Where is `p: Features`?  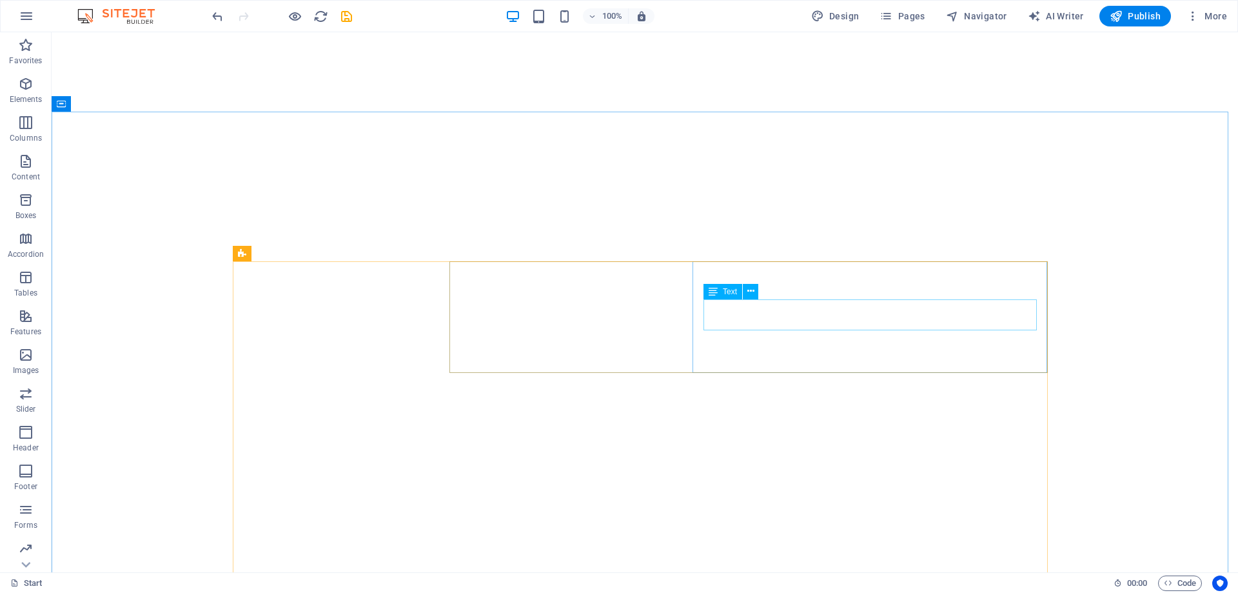 p: Features is located at coordinates (26, 332).